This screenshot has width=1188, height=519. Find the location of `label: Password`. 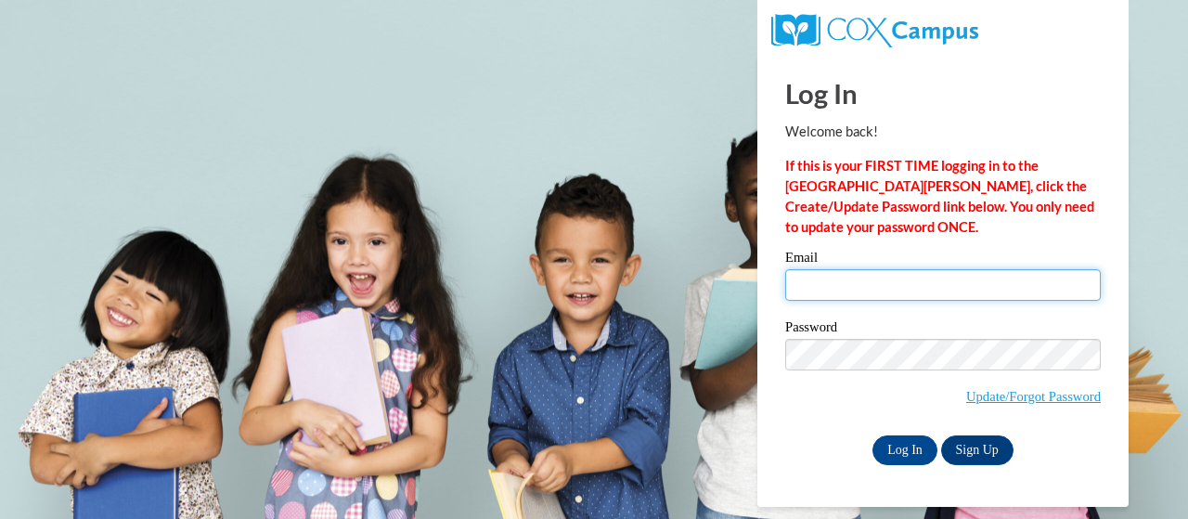

label: Password is located at coordinates (943, 330).